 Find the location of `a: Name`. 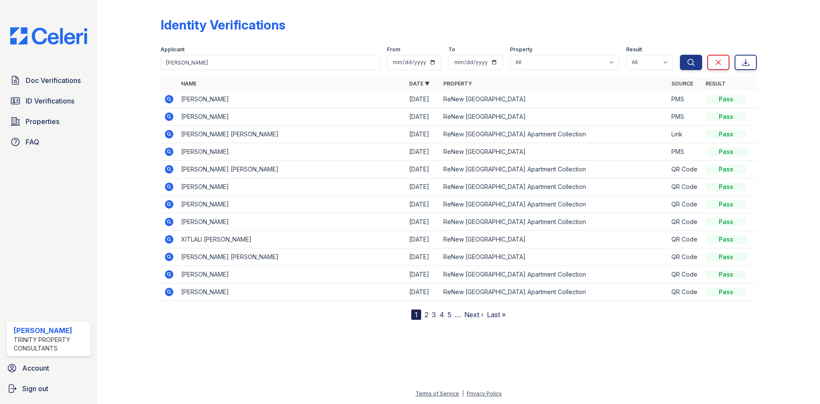

a: Name is located at coordinates (189, 83).